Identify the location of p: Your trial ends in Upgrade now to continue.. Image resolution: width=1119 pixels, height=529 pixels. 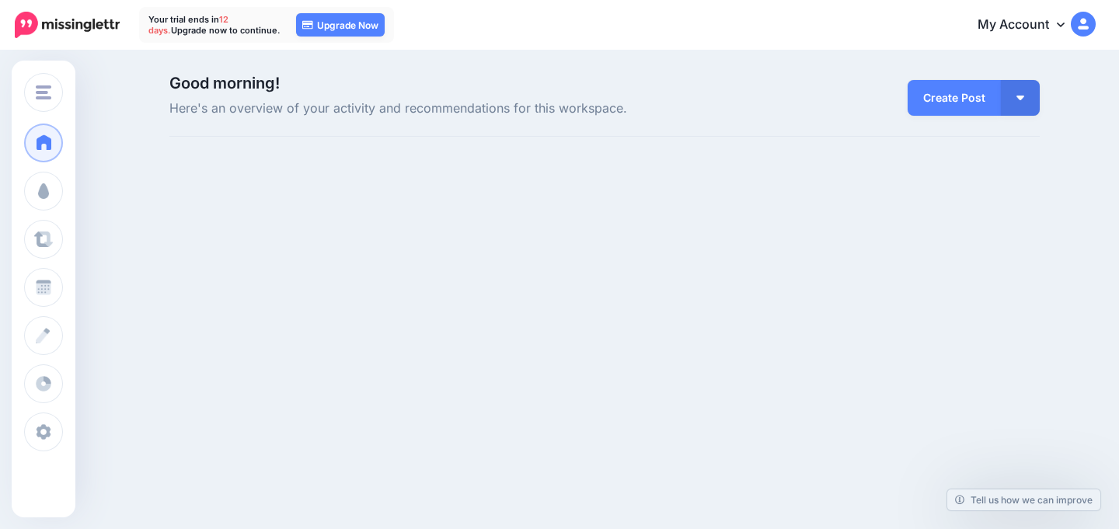
(214, 25).